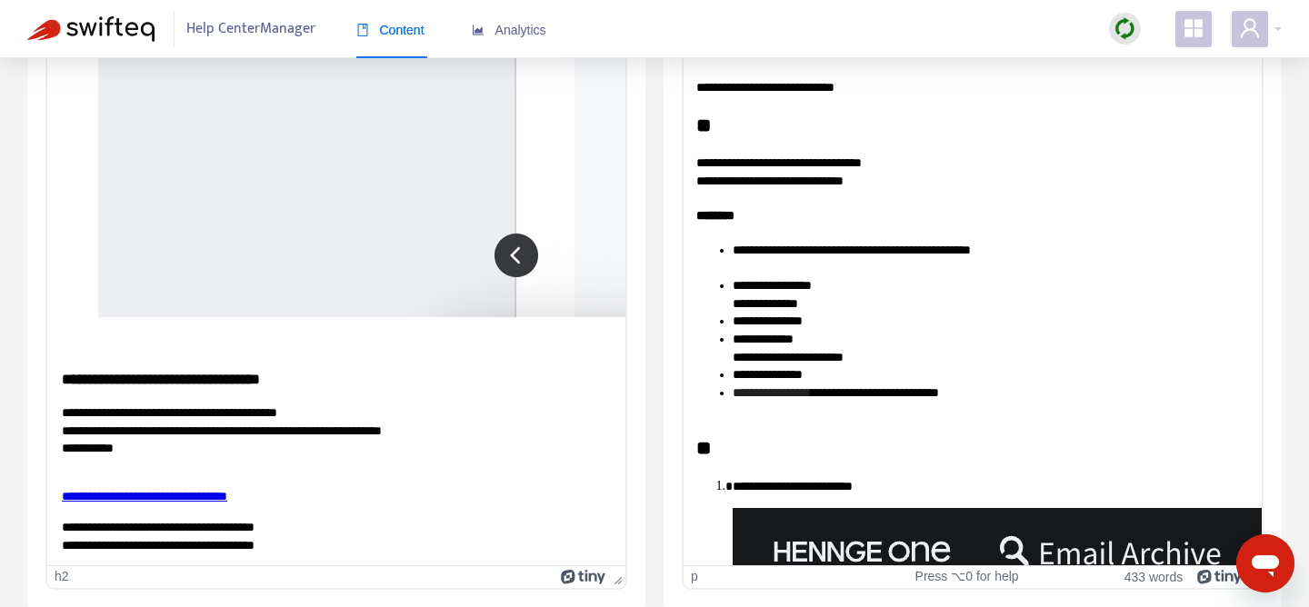 The height and width of the screenshot is (607, 1309). What do you see at coordinates (363, 30) in the screenshot?
I see `span: book` at bounding box center [363, 30].